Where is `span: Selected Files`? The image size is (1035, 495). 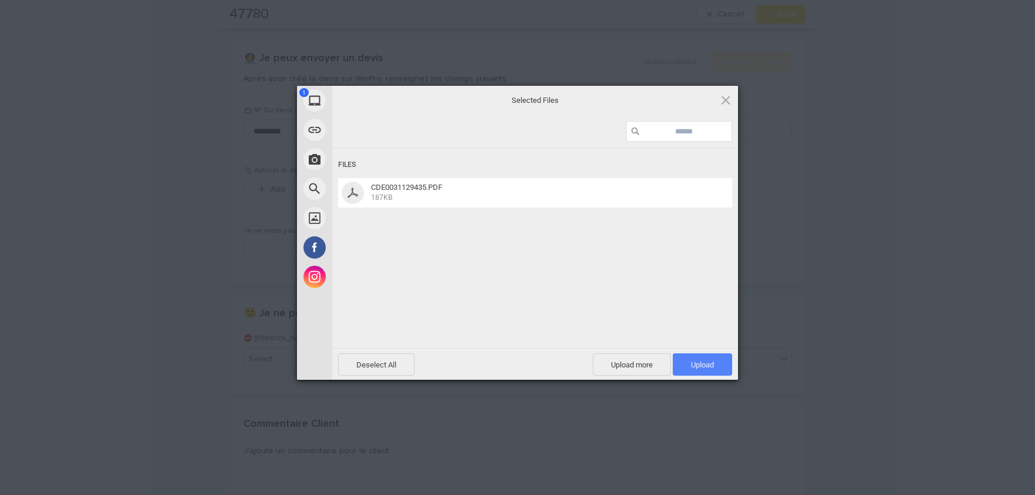 span: Selected Files is located at coordinates (535, 101).